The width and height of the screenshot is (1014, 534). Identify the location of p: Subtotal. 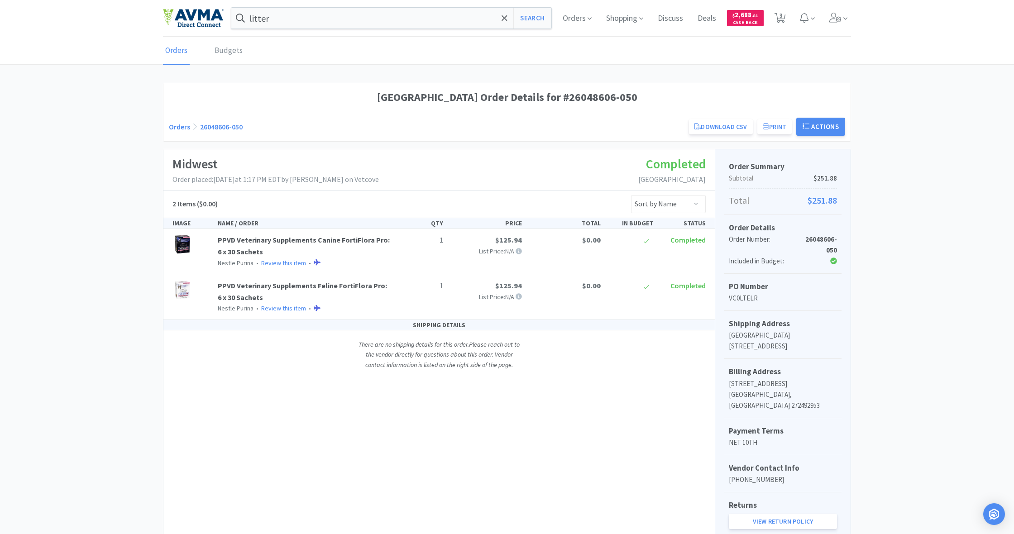
(783, 178).